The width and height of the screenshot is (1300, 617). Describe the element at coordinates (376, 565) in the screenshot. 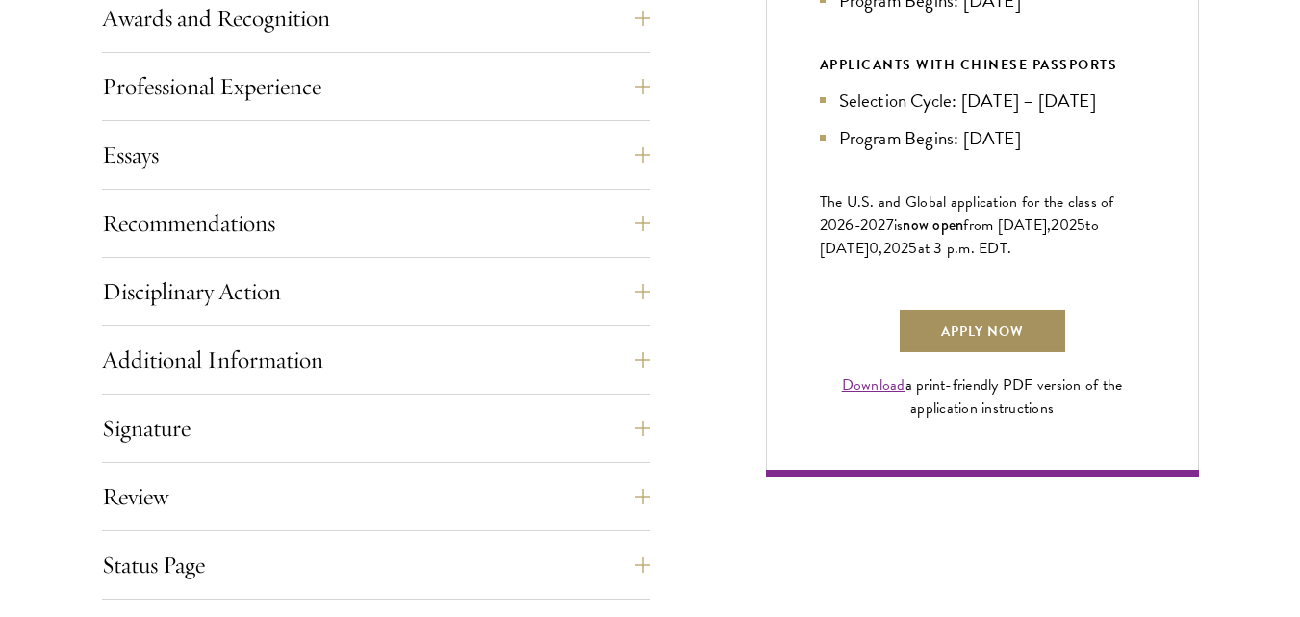

I see `button: Status Page` at that location.